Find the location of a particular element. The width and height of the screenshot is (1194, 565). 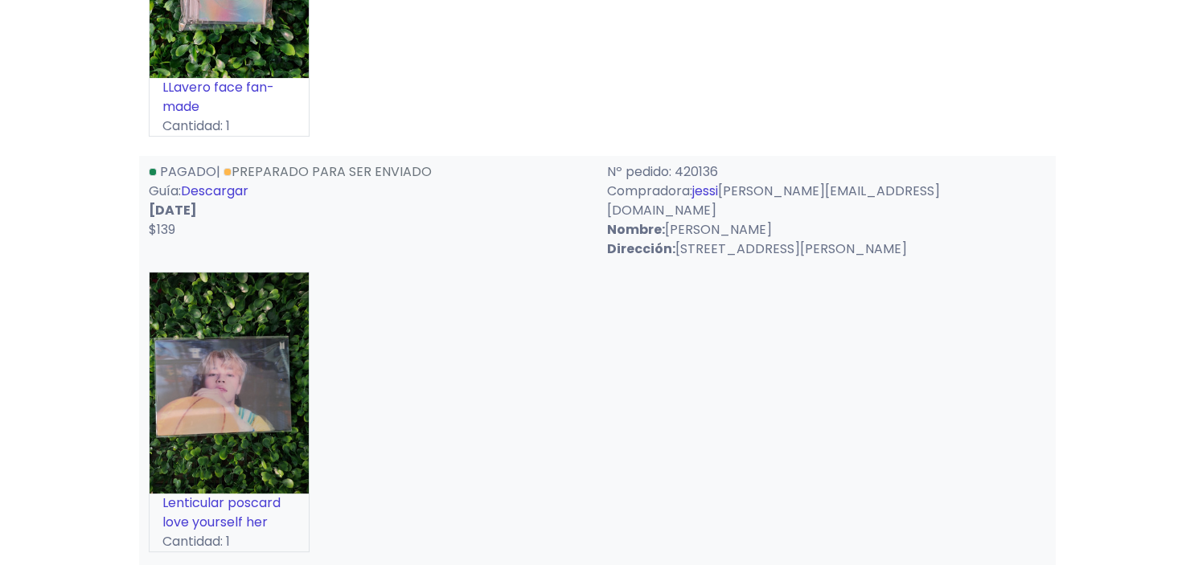

strong: Dirección: is located at coordinates (641, 249).